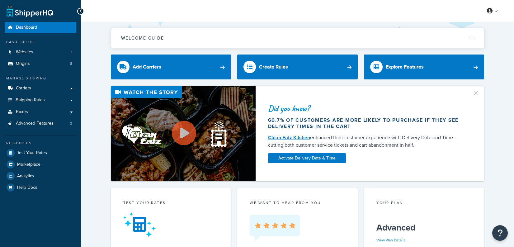  I want to click on img: Video thumbnail, so click(183, 133).